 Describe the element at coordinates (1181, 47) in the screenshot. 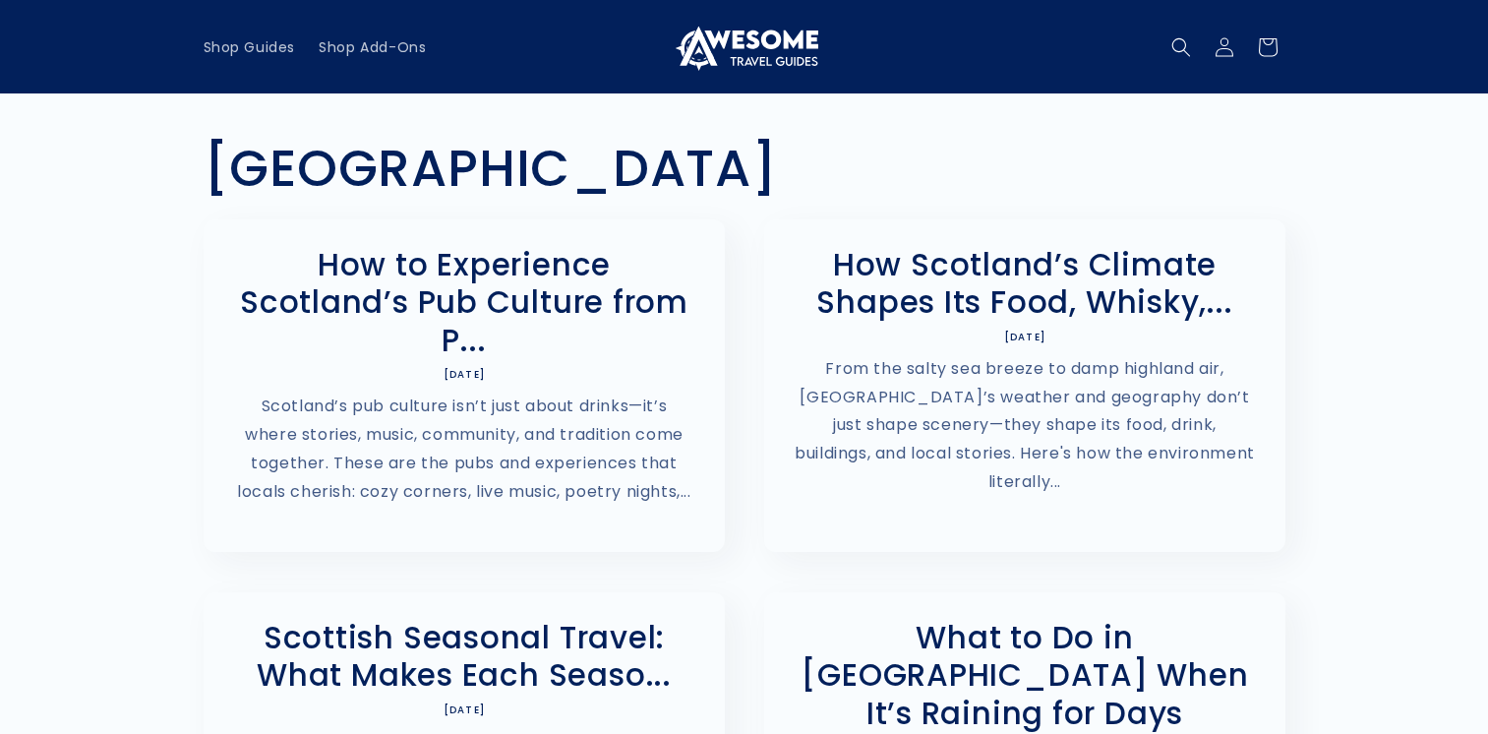

I see `summary: Search` at that location.